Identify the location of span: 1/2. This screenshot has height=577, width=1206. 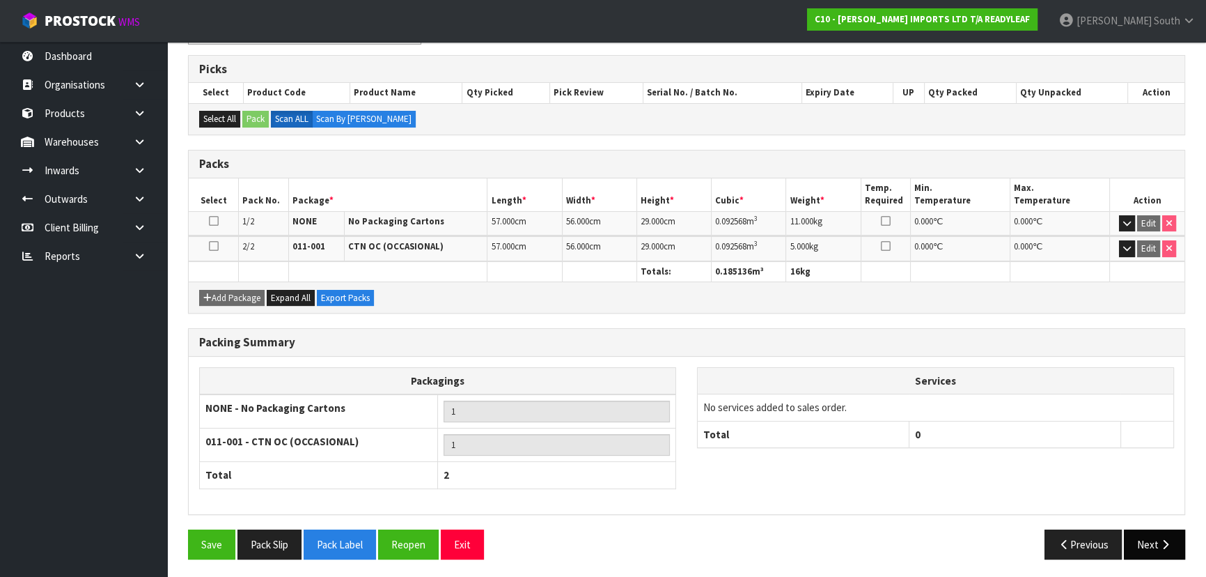
(248, 221).